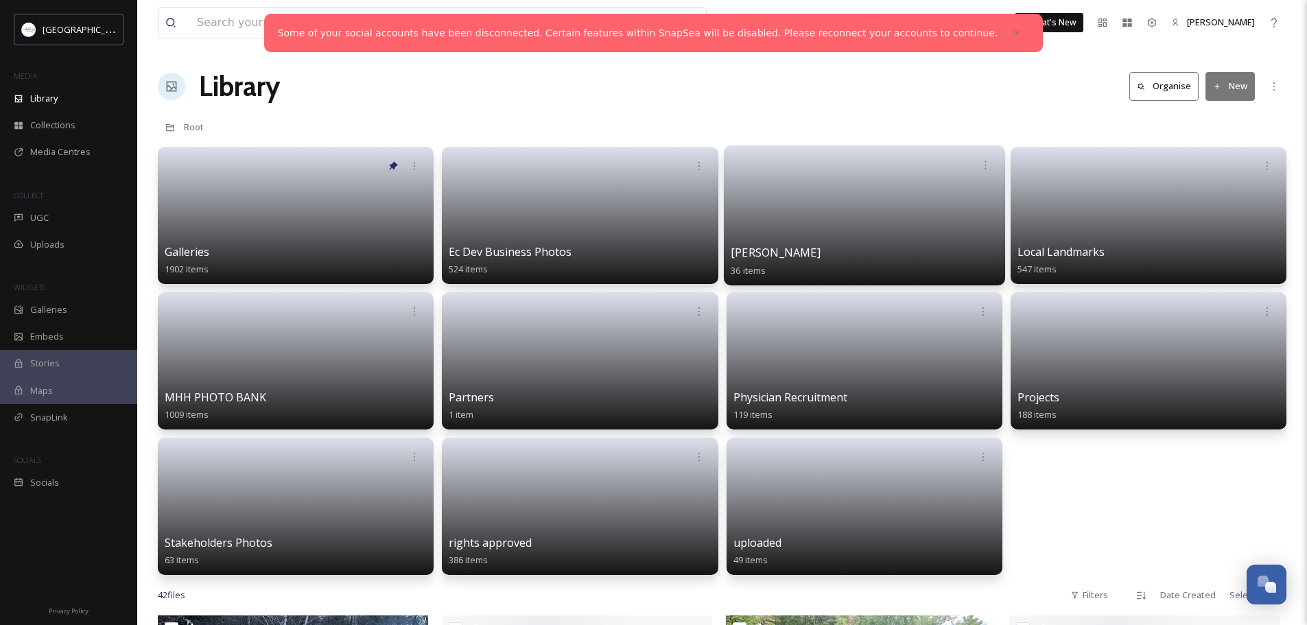  I want to click on span: Select all, so click(1247, 595).